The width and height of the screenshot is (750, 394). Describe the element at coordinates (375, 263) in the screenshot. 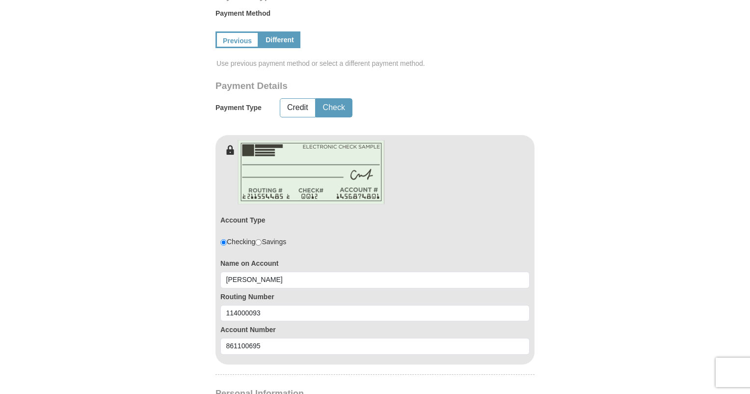

I see `label: Name on Account` at that location.